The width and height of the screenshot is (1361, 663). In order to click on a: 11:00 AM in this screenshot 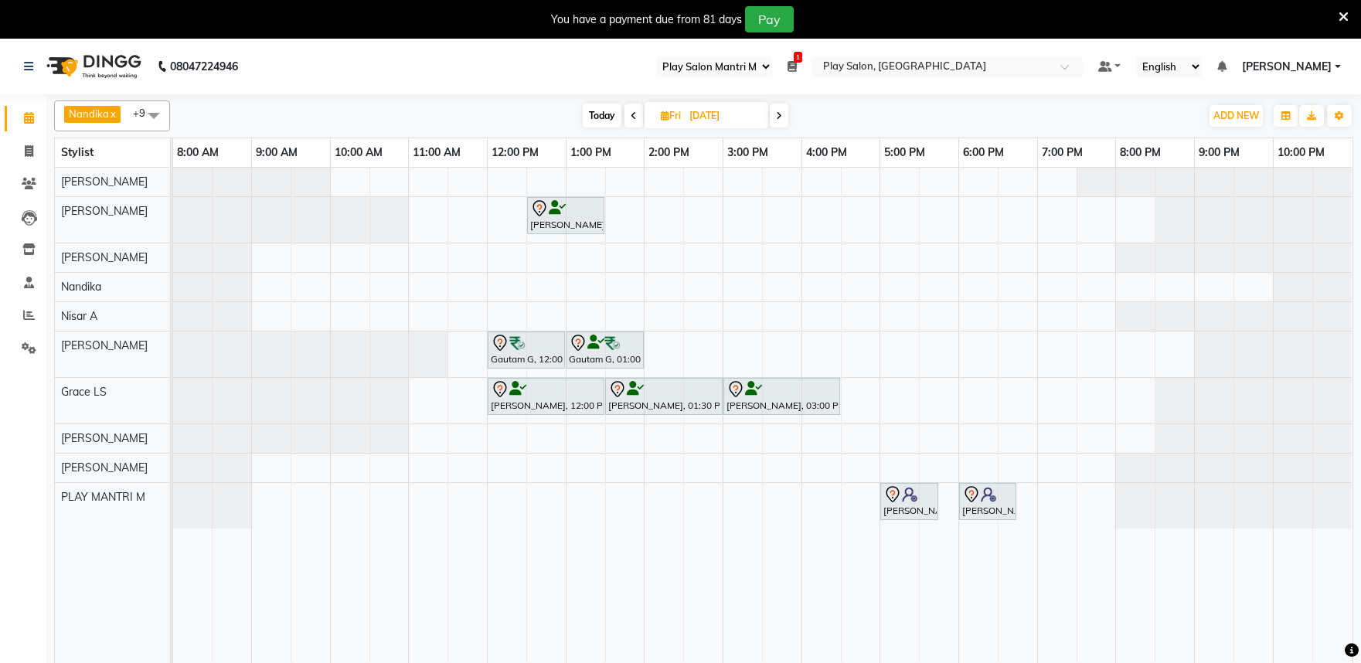, I will do `click(437, 152)`.